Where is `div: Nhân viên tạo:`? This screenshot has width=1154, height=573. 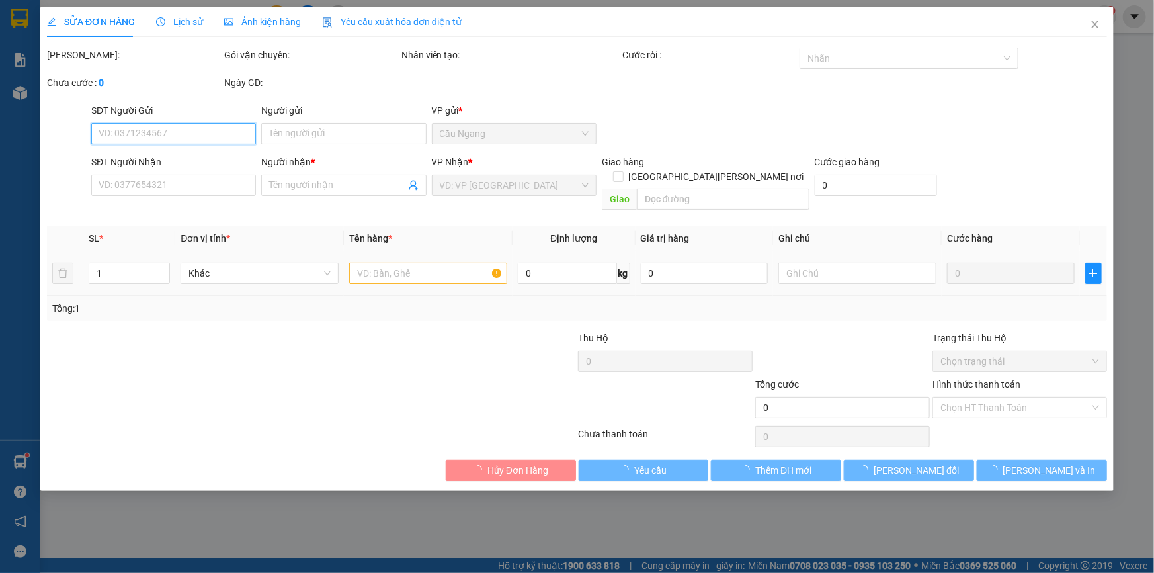 div: Nhân viên tạo: is located at coordinates (511, 55).